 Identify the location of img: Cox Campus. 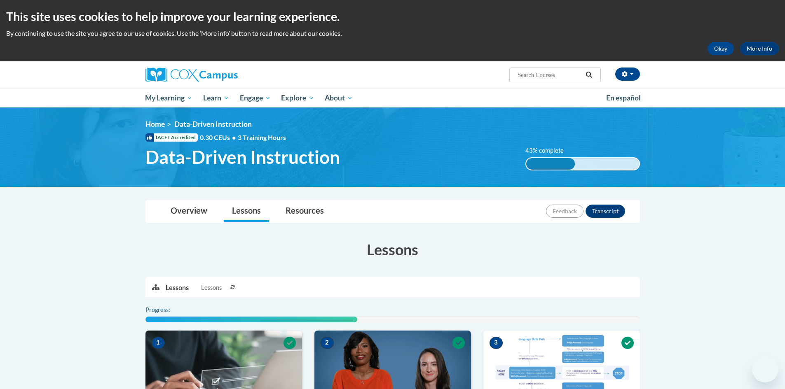
(192, 75).